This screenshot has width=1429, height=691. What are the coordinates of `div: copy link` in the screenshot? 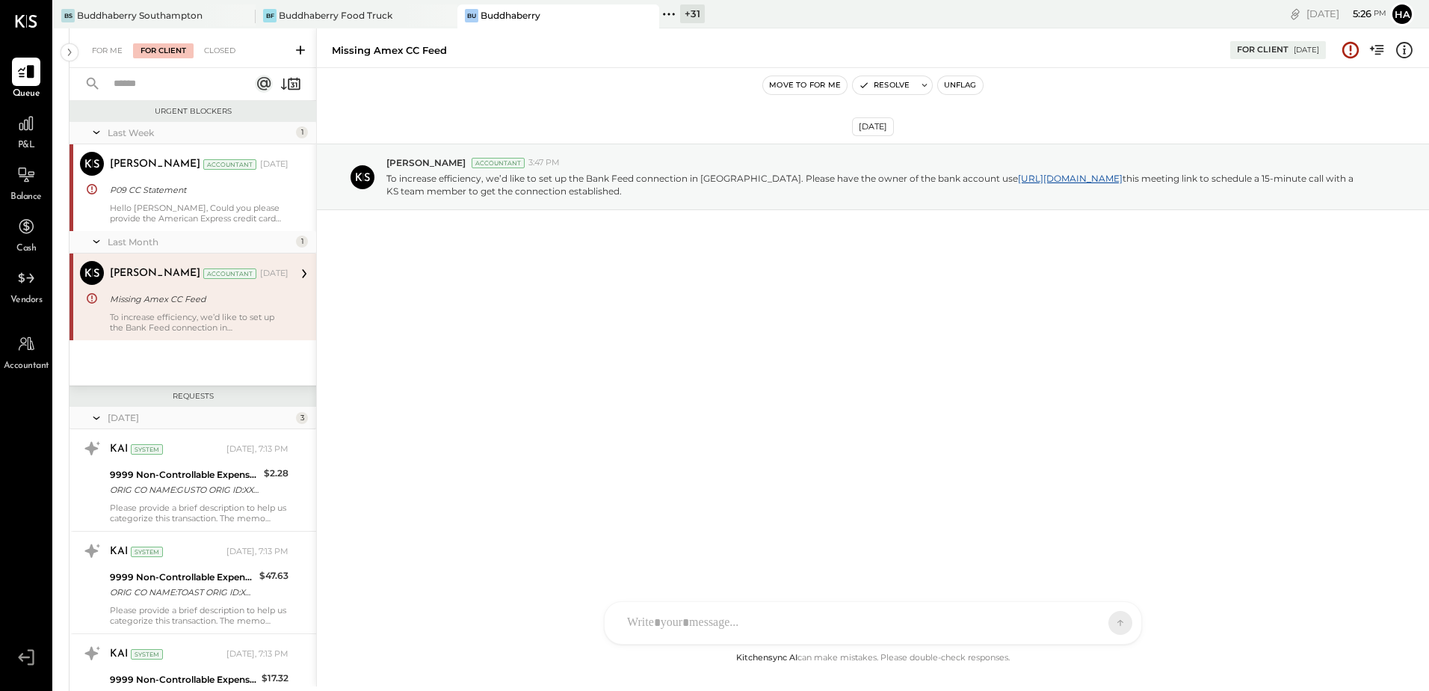 It's located at (1296, 13).